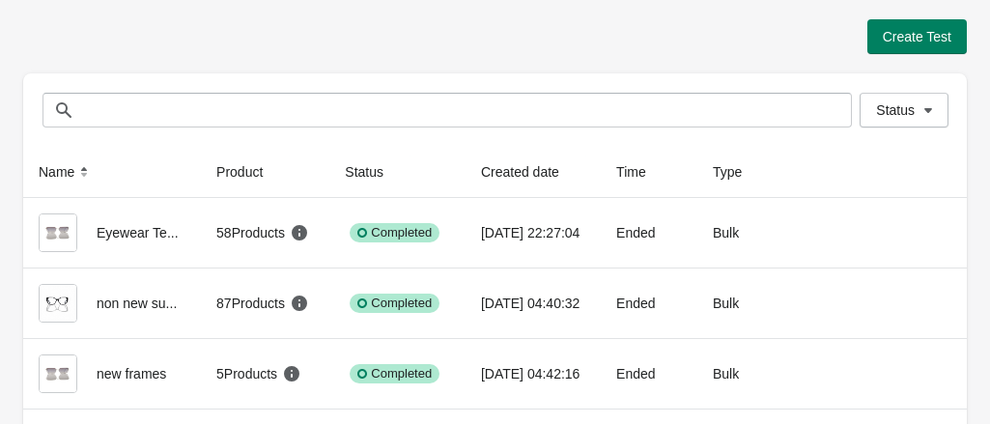  I want to click on span: Status, so click(896, 110).